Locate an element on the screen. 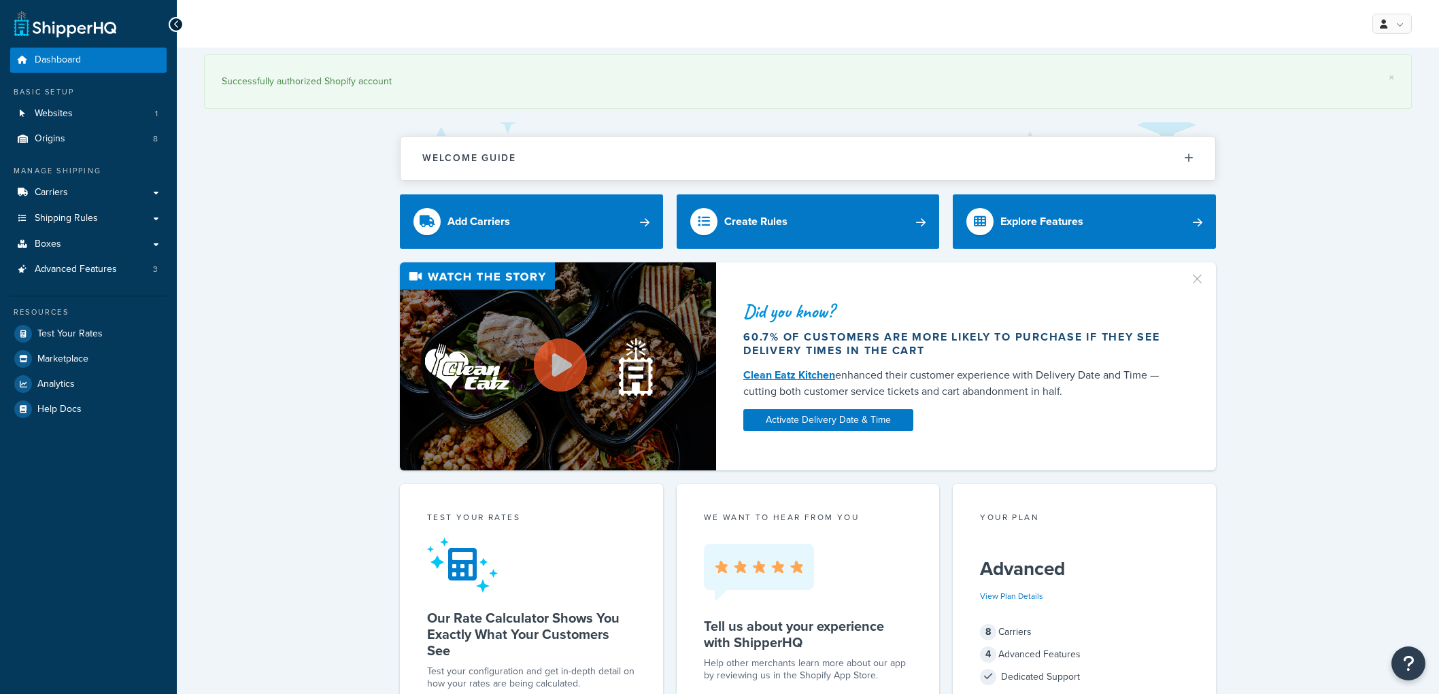 The image size is (1439, 694). a: Test Your Rates is located at coordinates (88, 334).